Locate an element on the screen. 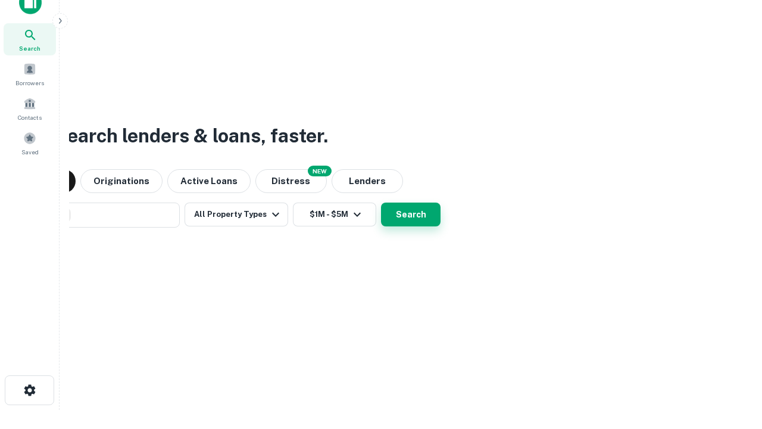 The height and width of the screenshot is (429, 762). button: Originations is located at coordinates (121, 181).